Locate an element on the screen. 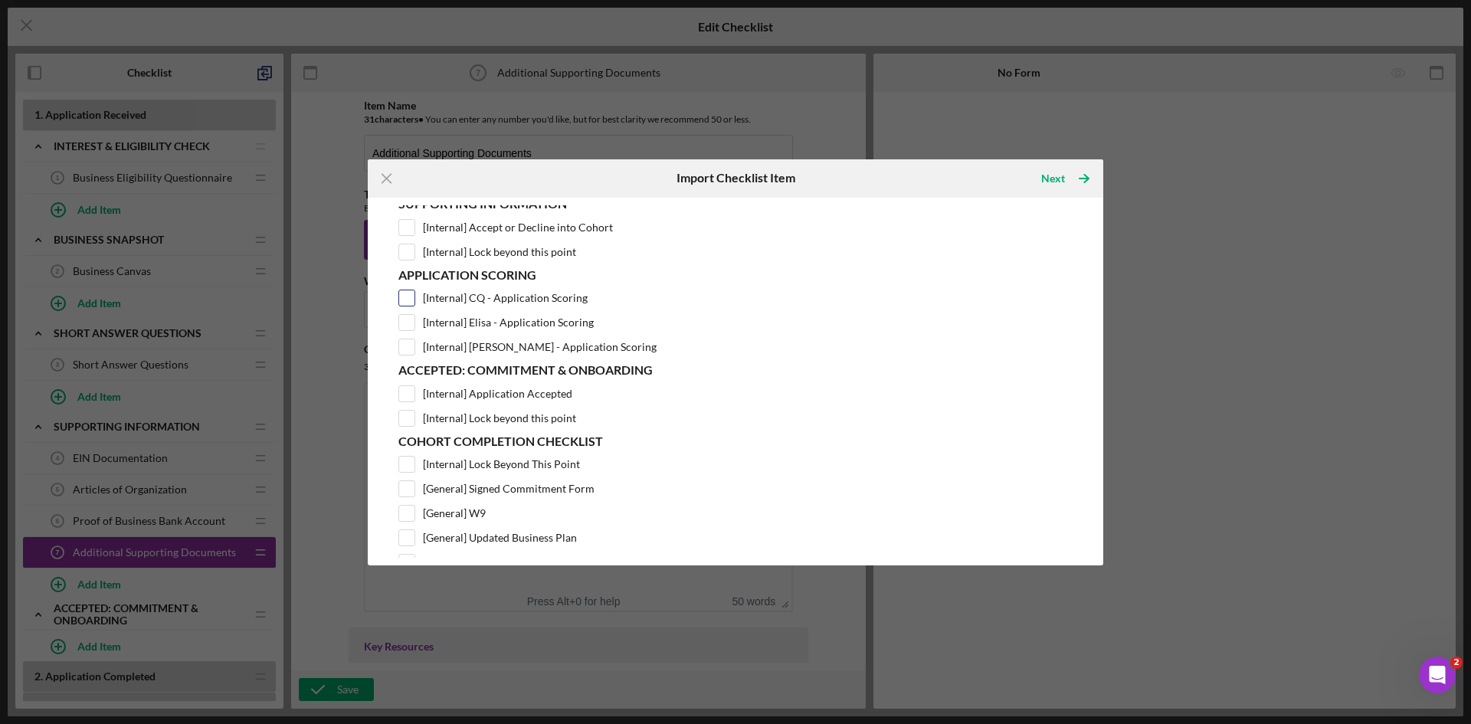 The height and width of the screenshot is (724, 1471). h6: Cohort Completion Checklist is located at coordinates (736, 441).